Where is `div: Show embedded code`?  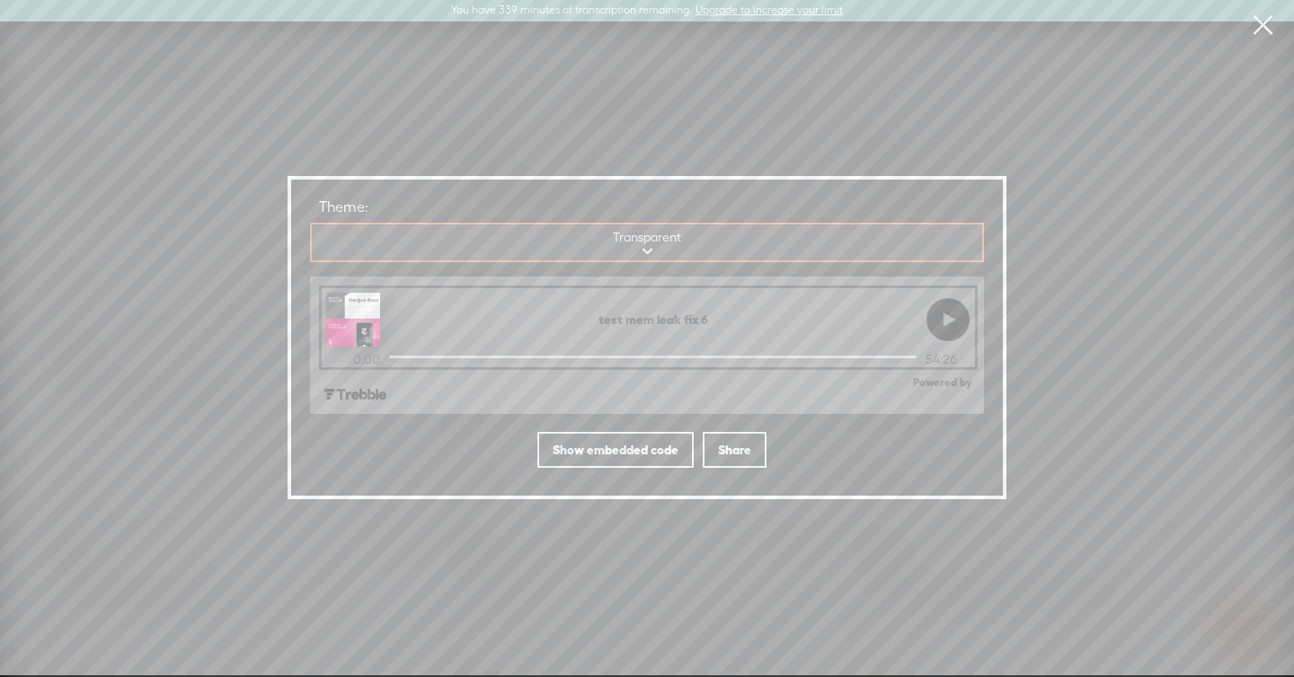
div: Show embedded code is located at coordinates (615, 450).